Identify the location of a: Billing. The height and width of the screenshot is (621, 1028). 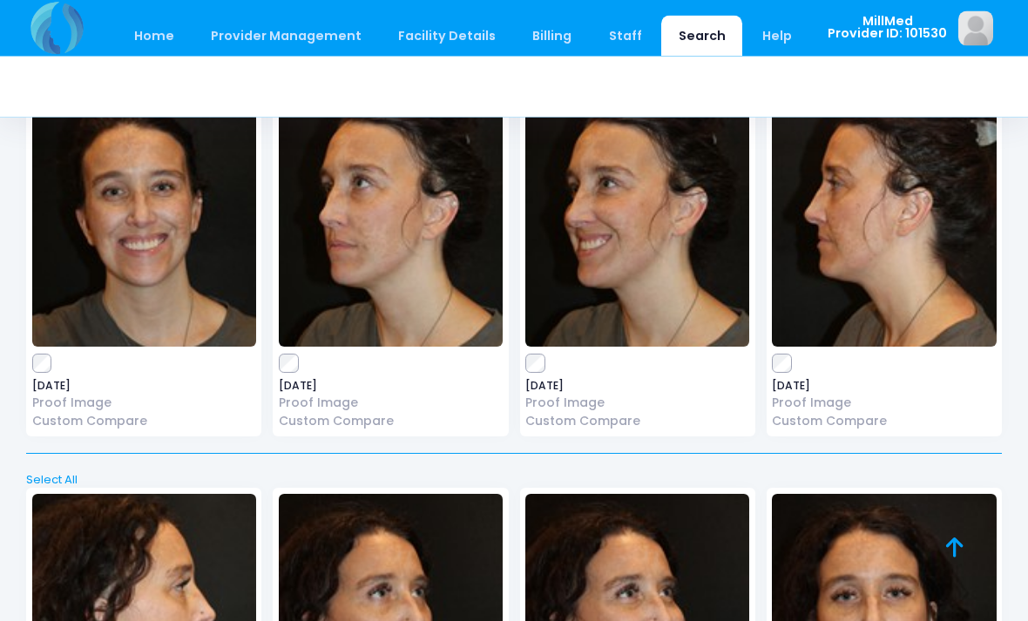
(552, 36).